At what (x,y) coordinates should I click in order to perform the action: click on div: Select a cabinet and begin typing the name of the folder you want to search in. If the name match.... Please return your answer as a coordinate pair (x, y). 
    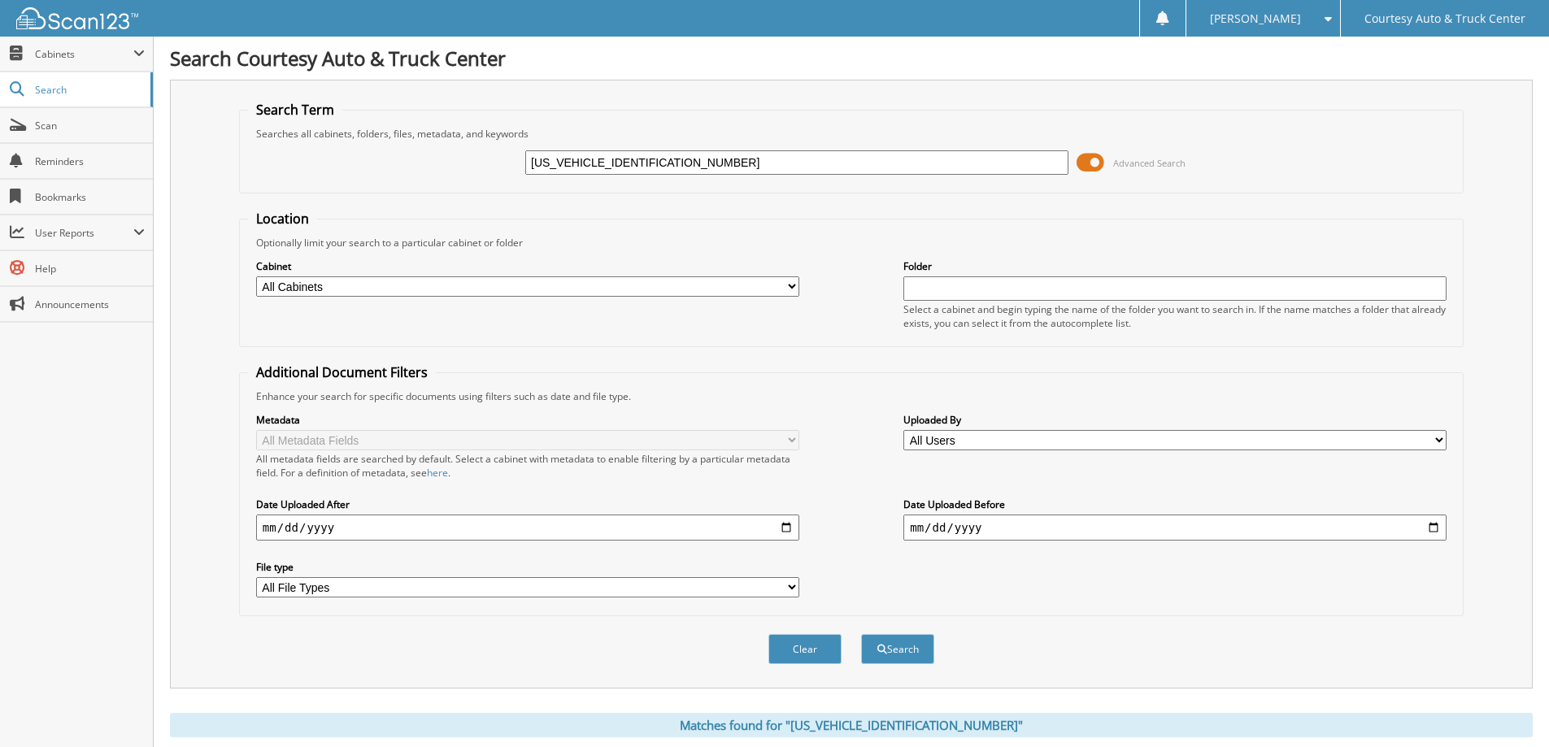
    Looking at the image, I should click on (1175, 316).